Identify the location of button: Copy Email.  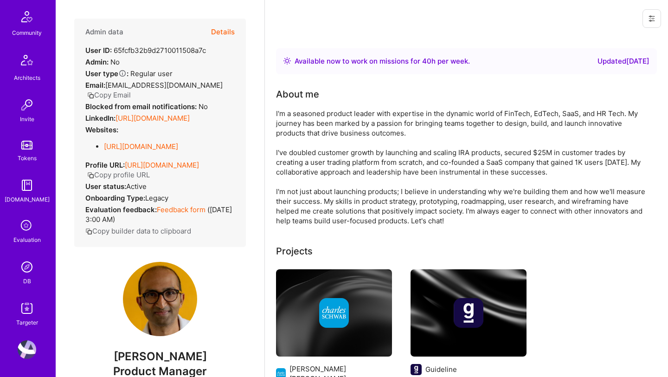
(109, 95).